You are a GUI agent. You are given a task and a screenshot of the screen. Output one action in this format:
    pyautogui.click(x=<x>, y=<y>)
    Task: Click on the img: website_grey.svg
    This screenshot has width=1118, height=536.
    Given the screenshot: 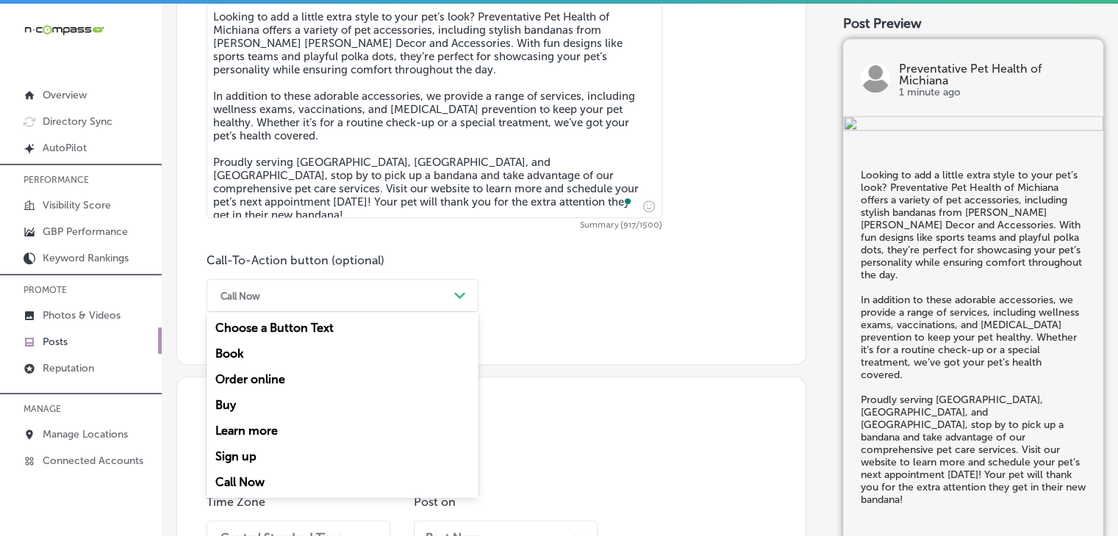 What is the action you would take?
    pyautogui.click(x=29, y=44)
    